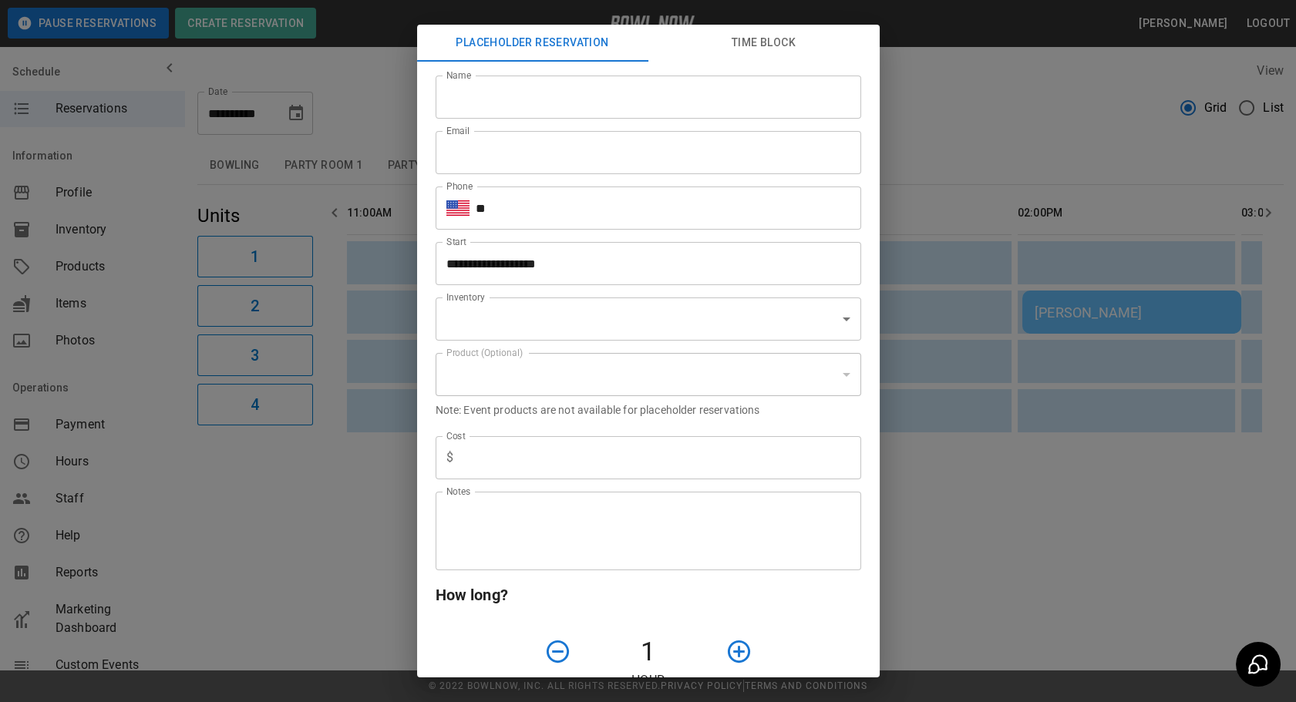 This screenshot has width=1296, height=702. What do you see at coordinates (458, 208) in the screenshot?
I see `button: Select country` at bounding box center [458, 208].